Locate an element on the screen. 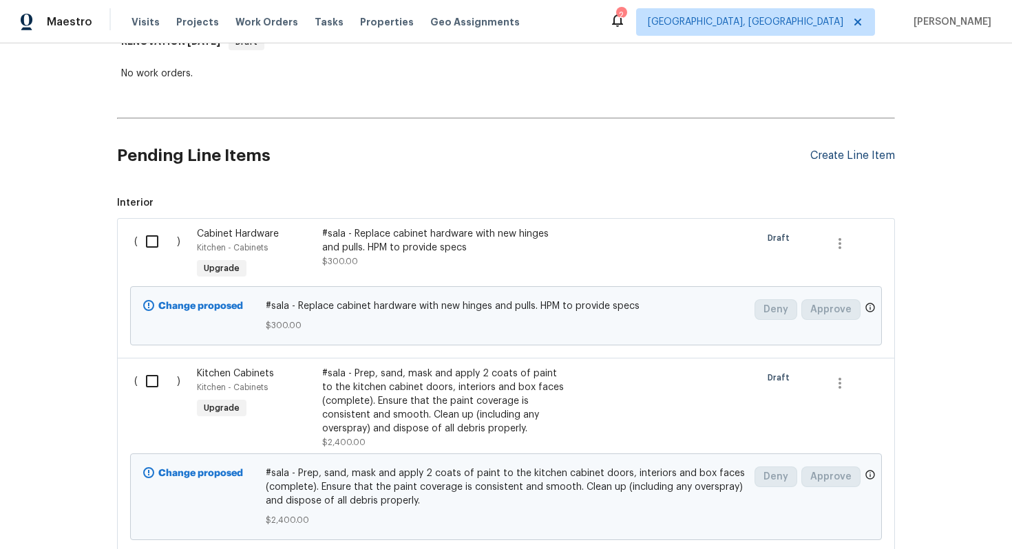 The height and width of the screenshot is (549, 1012). div: #sala - Prep, sand, mask and apply 2 coats of paint to the kitchen cabinet doors, interiors and b... is located at coordinates (443, 401).